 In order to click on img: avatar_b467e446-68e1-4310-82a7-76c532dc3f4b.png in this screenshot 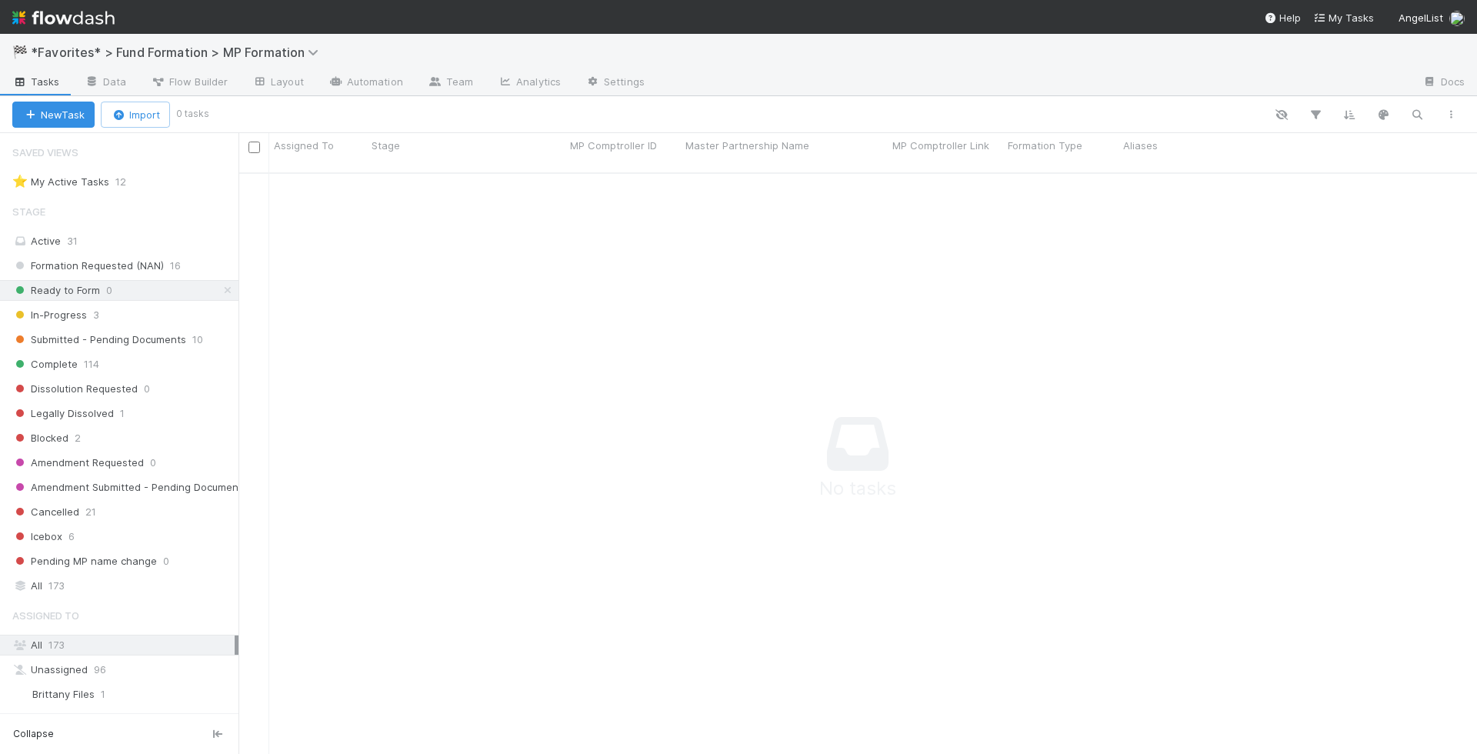, I will do `click(20, 719)`.